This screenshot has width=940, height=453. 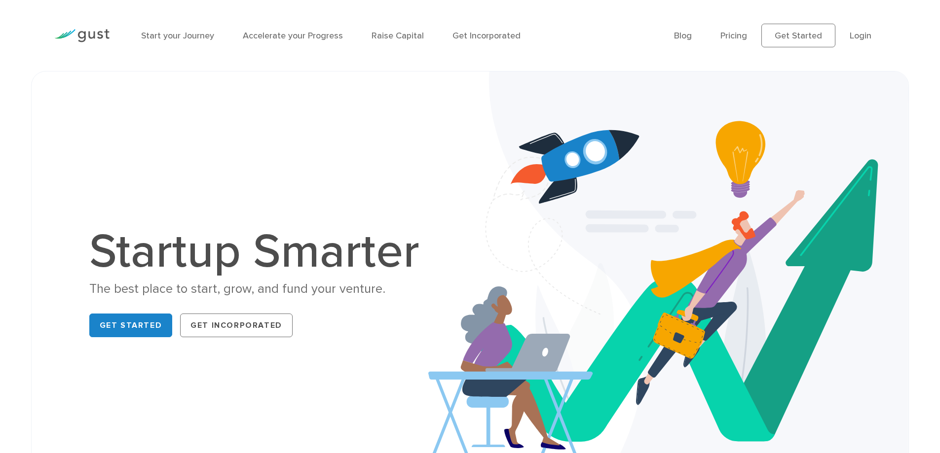 What do you see at coordinates (82, 36) in the screenshot?
I see `img: Gust Logo` at bounding box center [82, 36].